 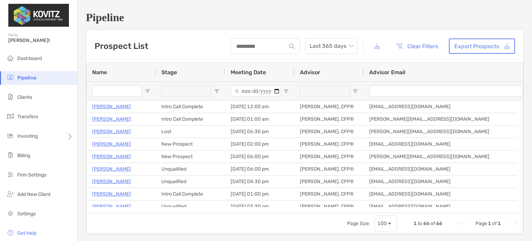 What do you see at coordinates (382, 223) in the screenshot?
I see `div: 100` at bounding box center [382, 223].